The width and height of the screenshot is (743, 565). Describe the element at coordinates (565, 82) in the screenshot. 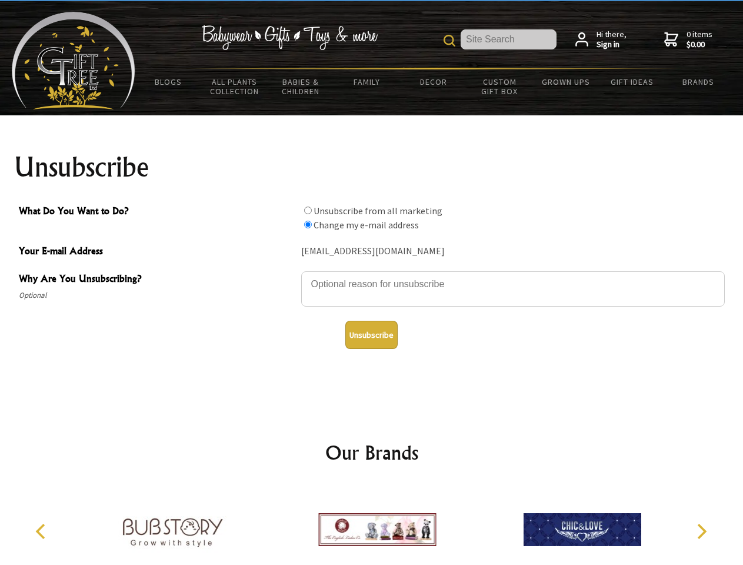

I see `a: Grown Ups` at that location.